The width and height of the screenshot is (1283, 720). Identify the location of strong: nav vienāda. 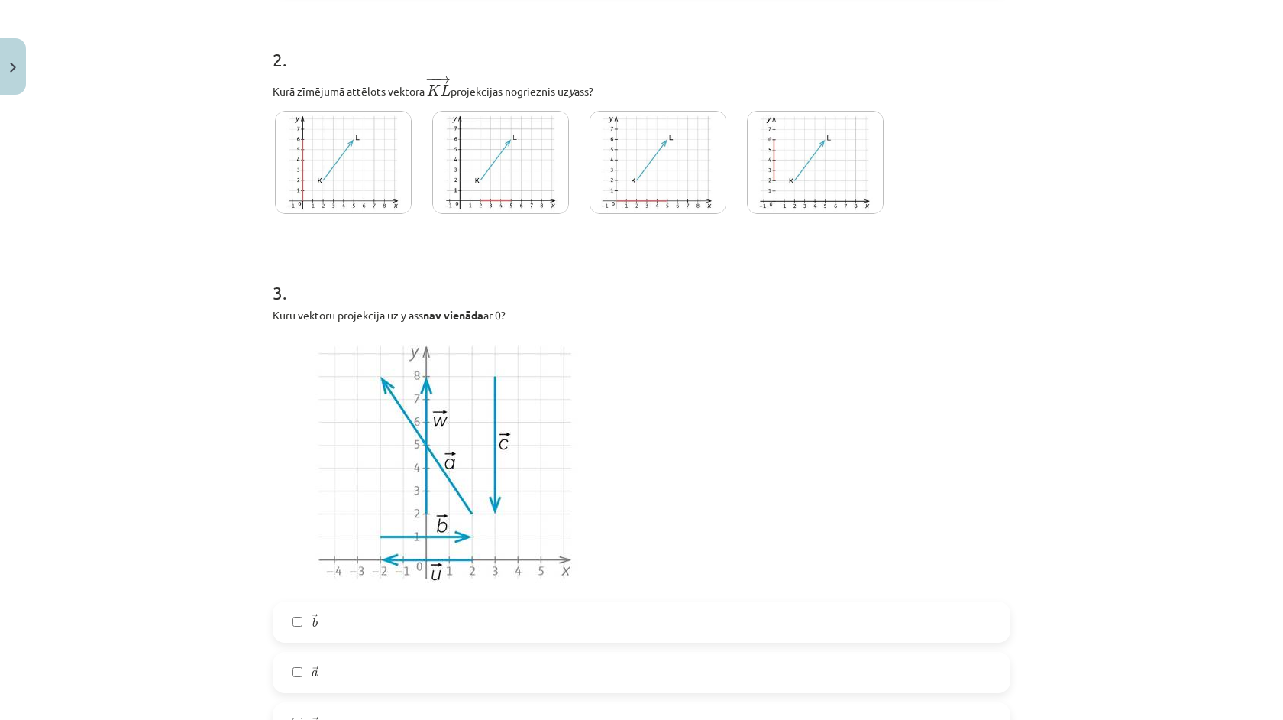
(453, 315).